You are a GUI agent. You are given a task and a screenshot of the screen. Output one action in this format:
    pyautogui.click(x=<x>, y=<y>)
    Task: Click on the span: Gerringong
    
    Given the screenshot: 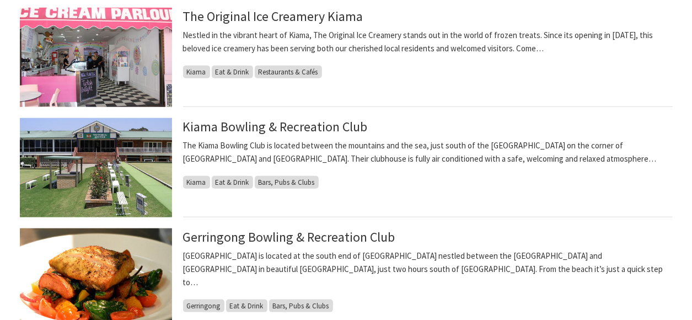 What is the action you would take?
    pyautogui.click(x=204, y=306)
    